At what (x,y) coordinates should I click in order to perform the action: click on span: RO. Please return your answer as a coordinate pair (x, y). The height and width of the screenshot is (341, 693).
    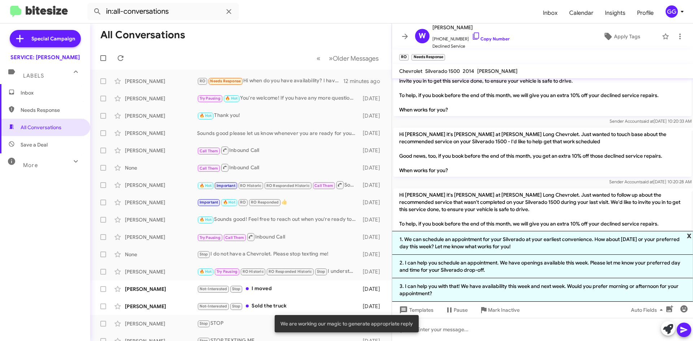
    Looking at the image, I should click on (203, 81).